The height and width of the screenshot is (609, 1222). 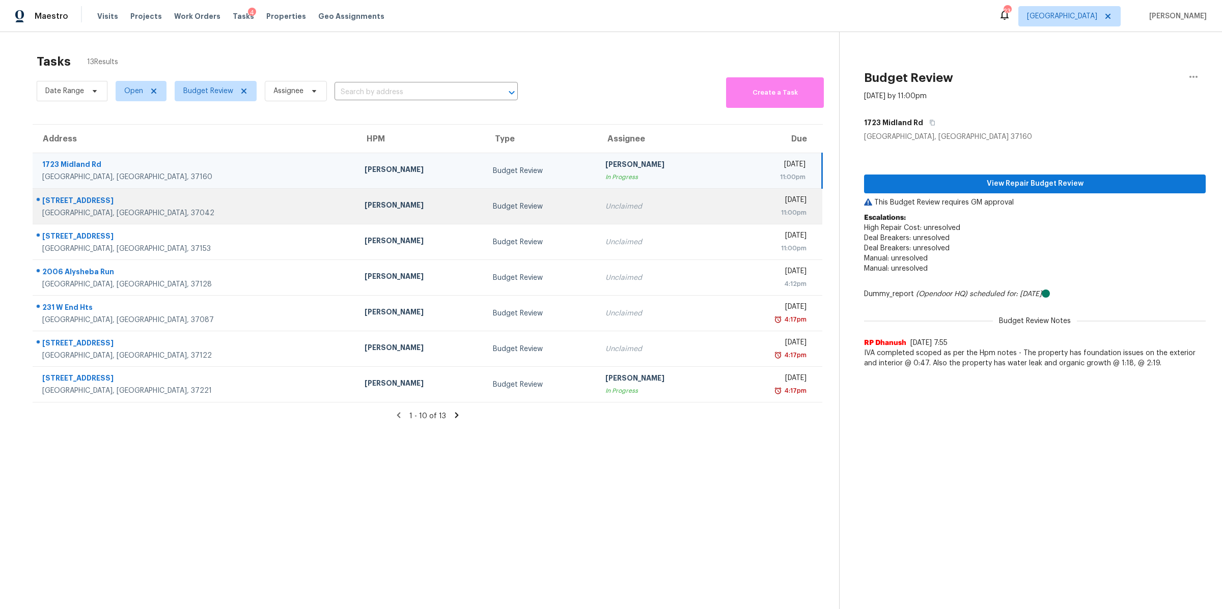 What do you see at coordinates (912, 228) in the screenshot?
I see `span: High Repair Cost: unresolved` at bounding box center [912, 228].